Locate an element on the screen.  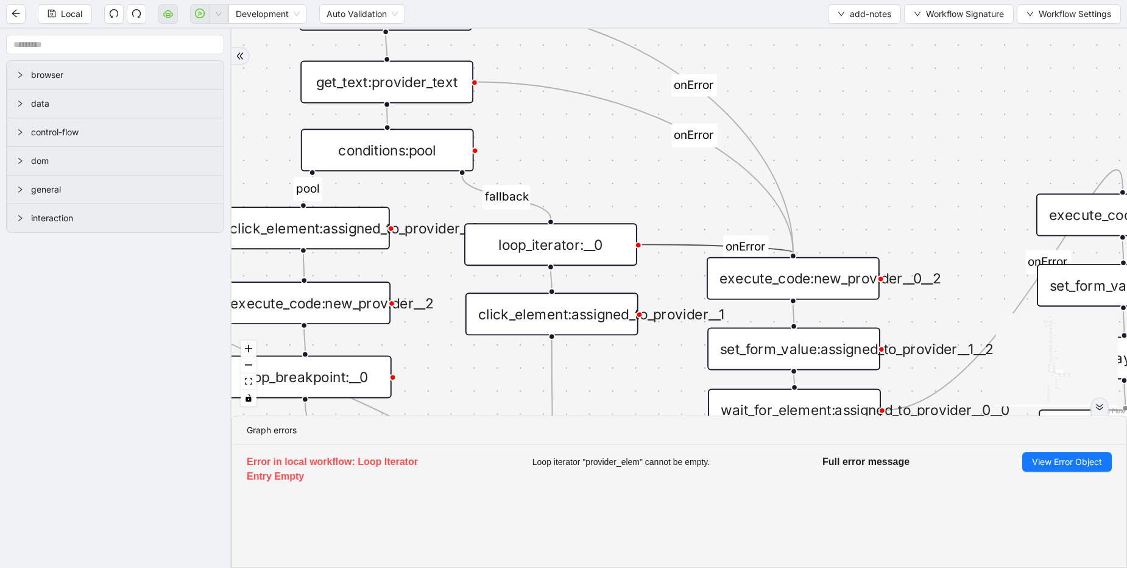
span: dom is located at coordinates (122, 161).